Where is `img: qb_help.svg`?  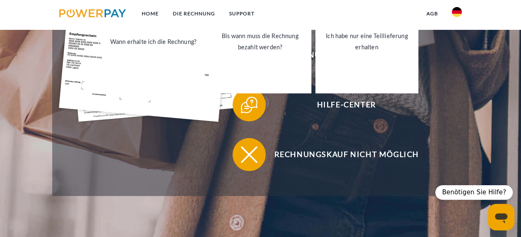 img: qb_help.svg is located at coordinates (249, 105).